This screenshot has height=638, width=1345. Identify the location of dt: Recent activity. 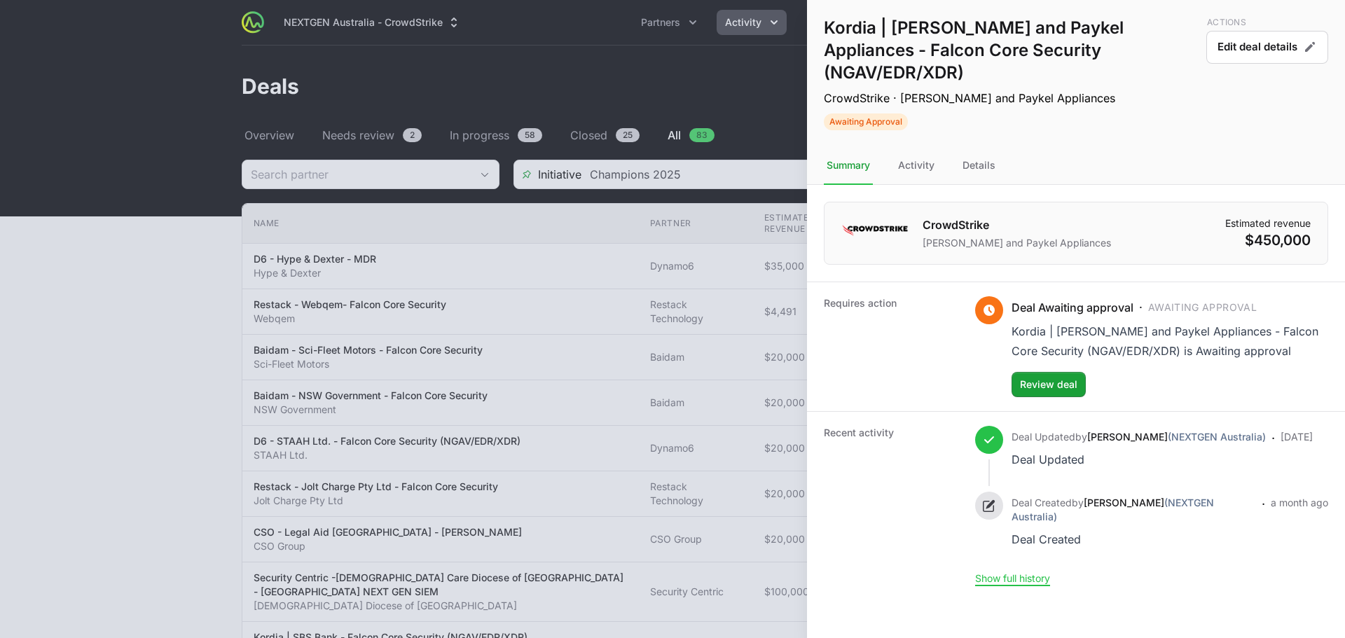
(891, 506).